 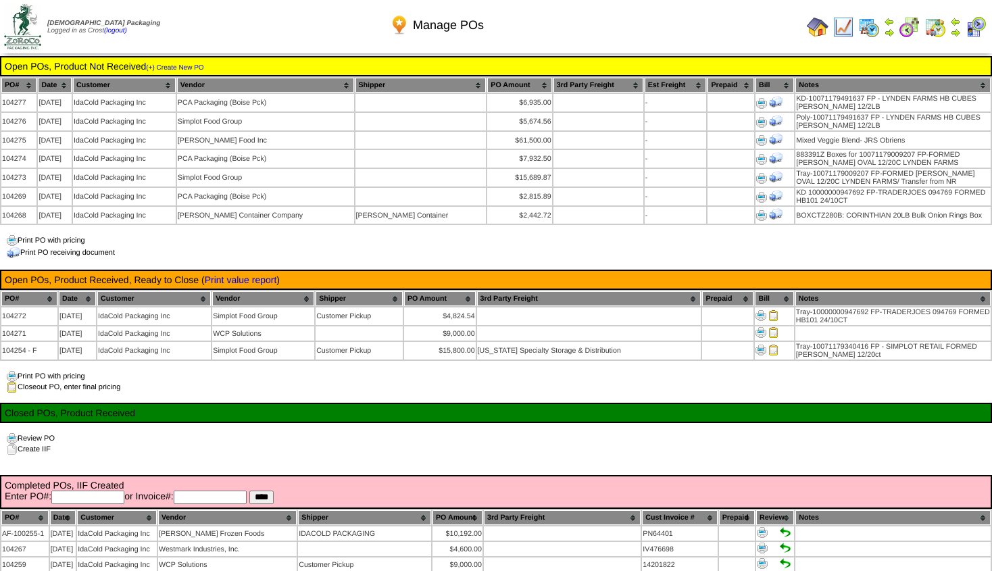 What do you see at coordinates (440, 316) in the screenshot?
I see `div: $4,824.54` at bounding box center [440, 316].